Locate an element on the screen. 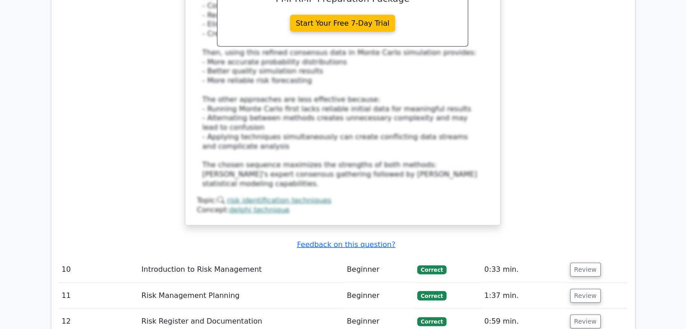  td: 10 is located at coordinates (98, 270).